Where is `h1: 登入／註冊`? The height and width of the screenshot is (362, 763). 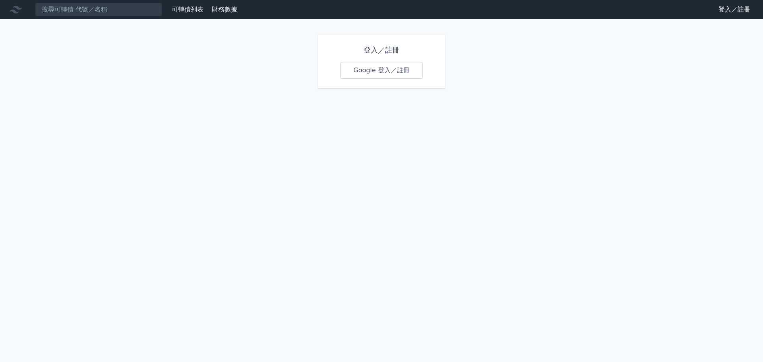 h1: 登入／註冊 is located at coordinates (382, 50).